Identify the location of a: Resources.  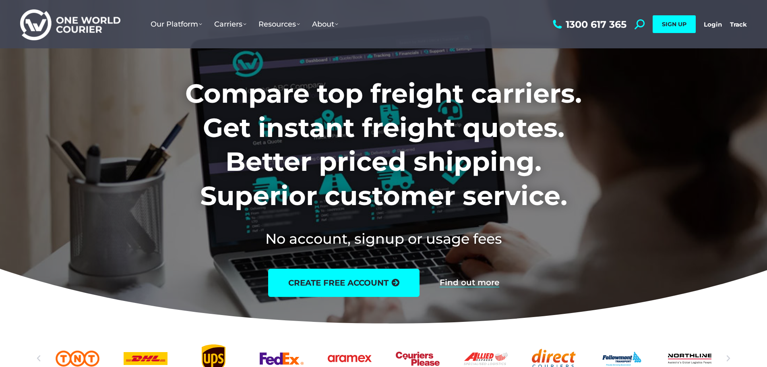
(279, 24).